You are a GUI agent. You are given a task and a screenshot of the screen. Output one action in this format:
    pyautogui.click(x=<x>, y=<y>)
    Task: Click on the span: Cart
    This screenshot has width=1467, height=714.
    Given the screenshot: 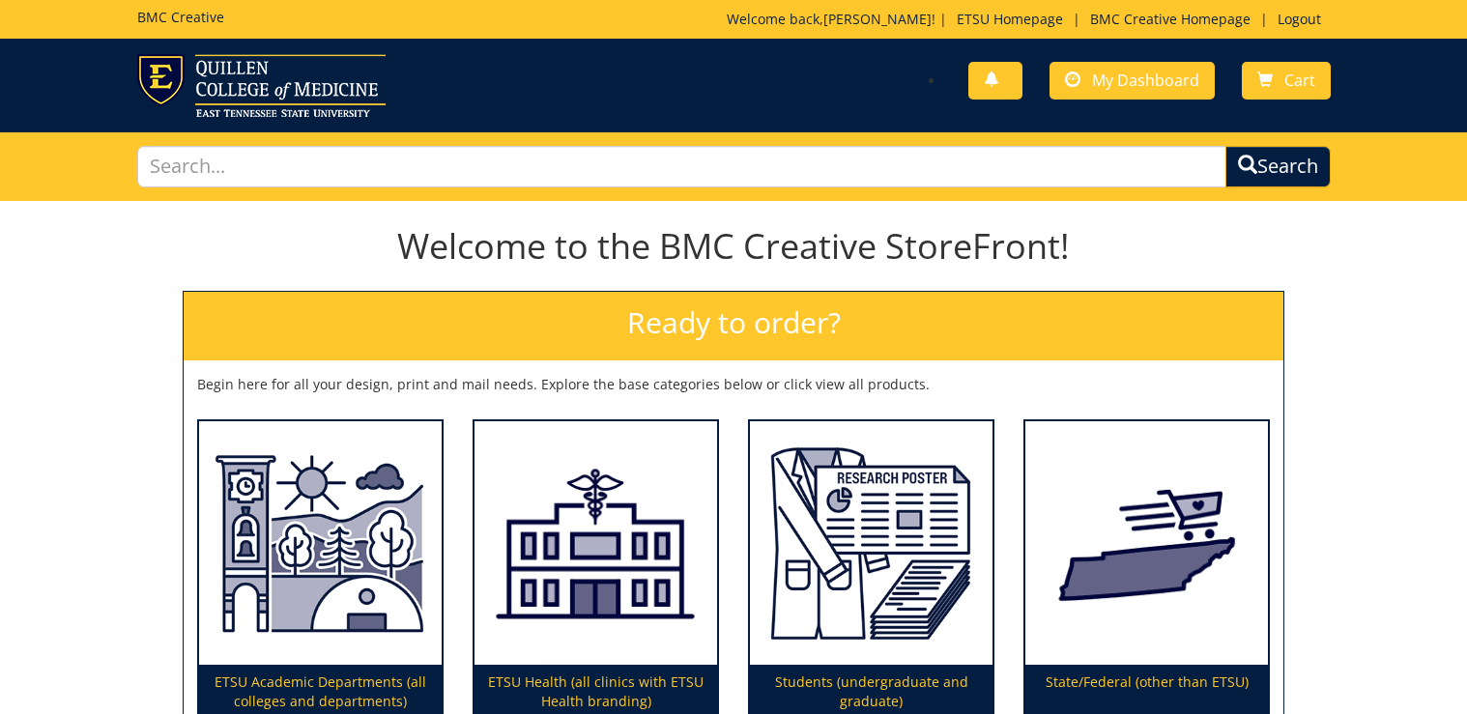 What is the action you would take?
    pyautogui.click(x=1300, y=80)
    